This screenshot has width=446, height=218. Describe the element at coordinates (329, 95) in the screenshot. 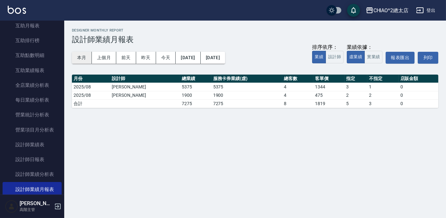

I see `td: 475` at that location.